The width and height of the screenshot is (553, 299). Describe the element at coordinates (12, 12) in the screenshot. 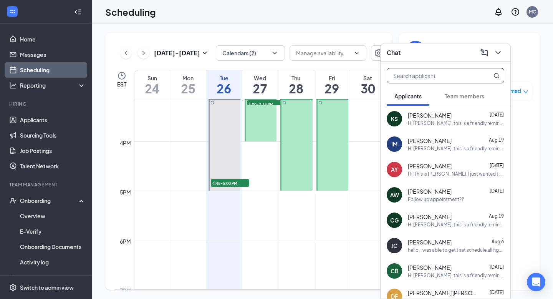

I see `svg: WorkstreamLogo` at that location.